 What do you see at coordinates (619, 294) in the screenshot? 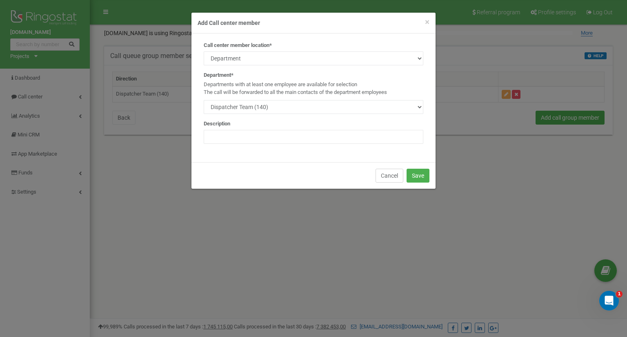
I see `span: 1` at bounding box center [619, 294].